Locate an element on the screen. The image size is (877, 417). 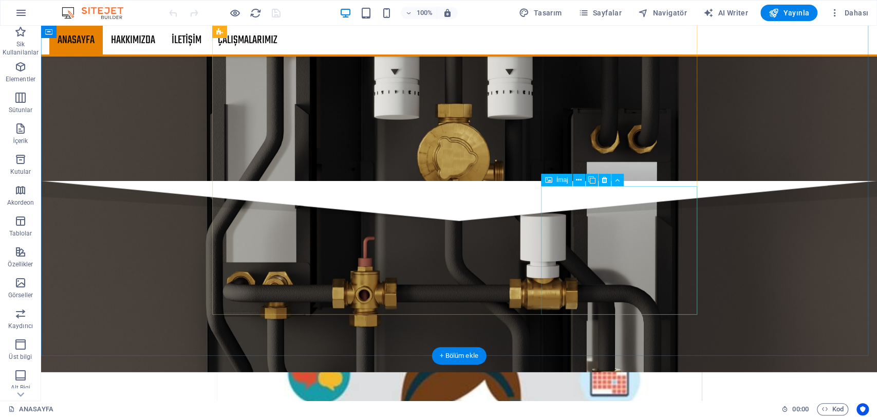
p: İçerik is located at coordinates (20, 141).